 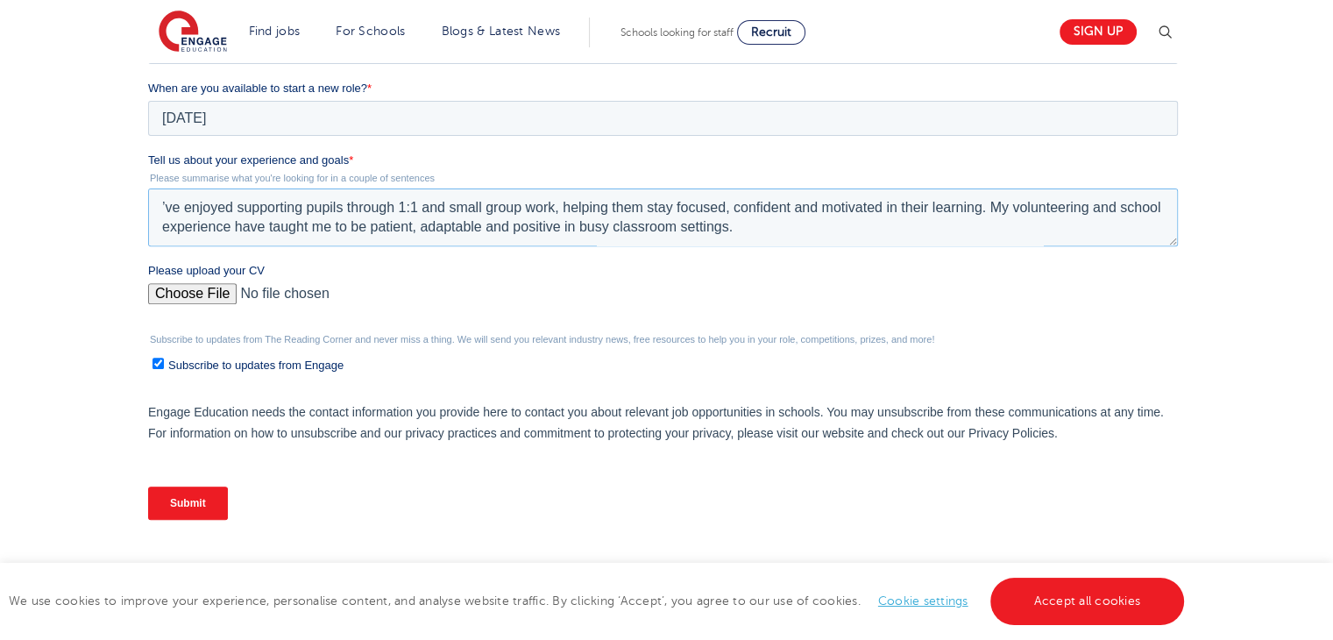 What do you see at coordinates (193, 32) in the screenshot?
I see `img: Engage Education` at bounding box center [193, 32].